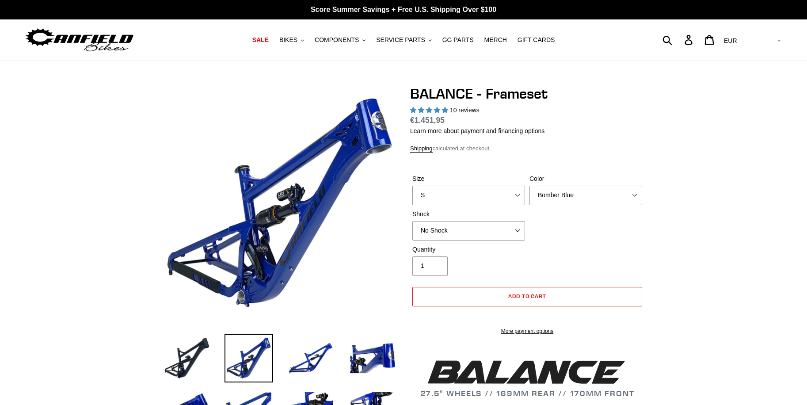  What do you see at coordinates (458, 40) in the screenshot?
I see `span: GG PARTS` at bounding box center [458, 40].